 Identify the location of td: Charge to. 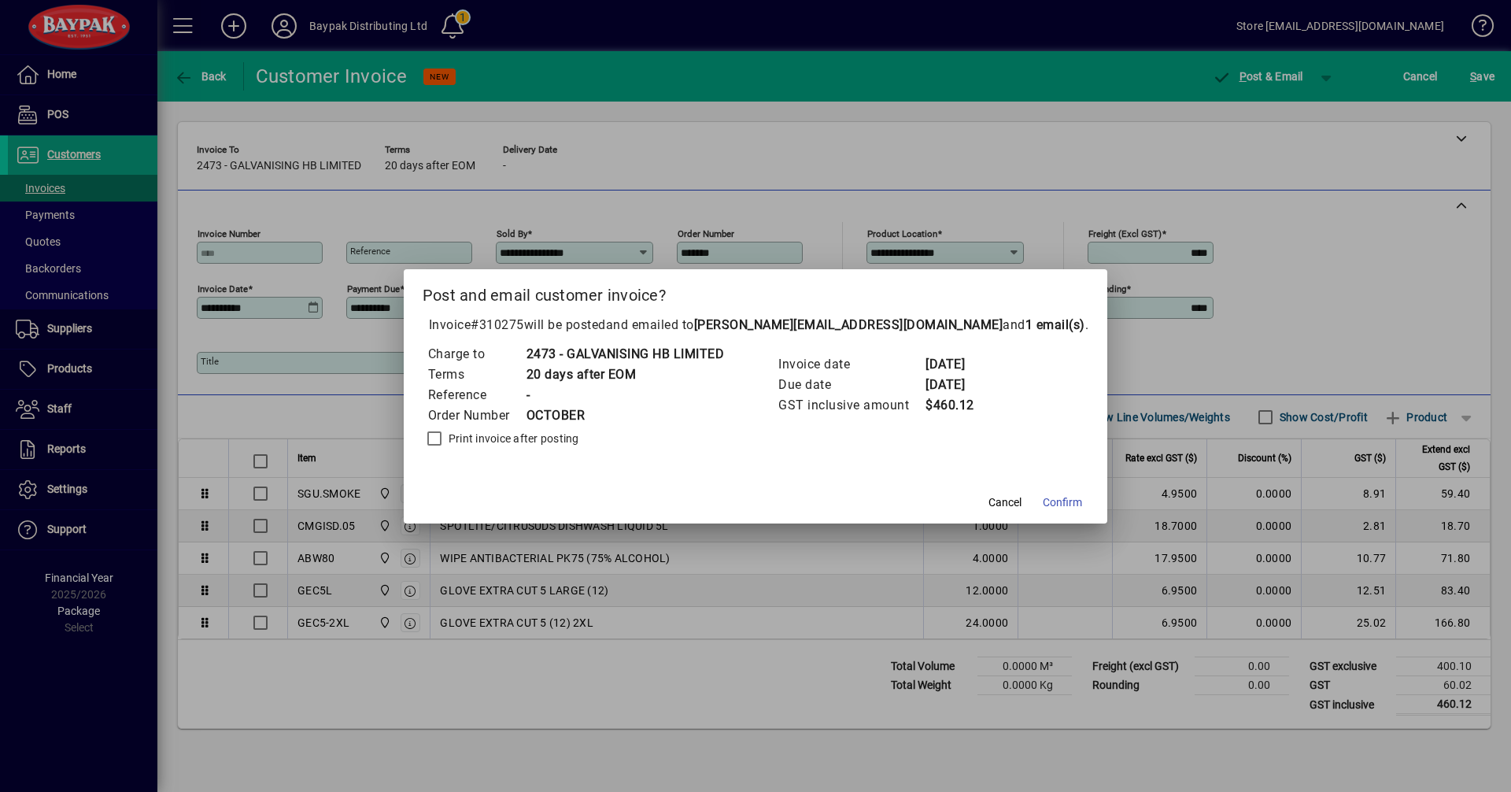
(476, 354).